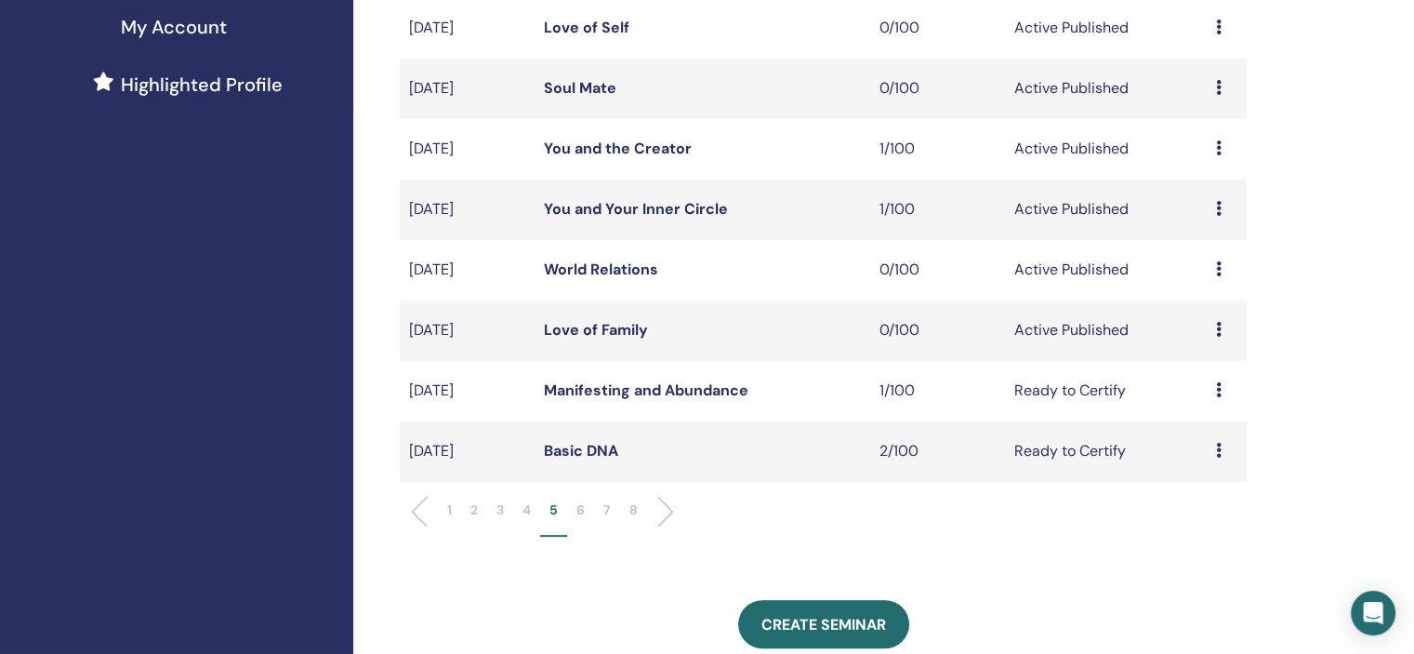  Describe the element at coordinates (474, 510) in the screenshot. I see `p: 2` at that location.